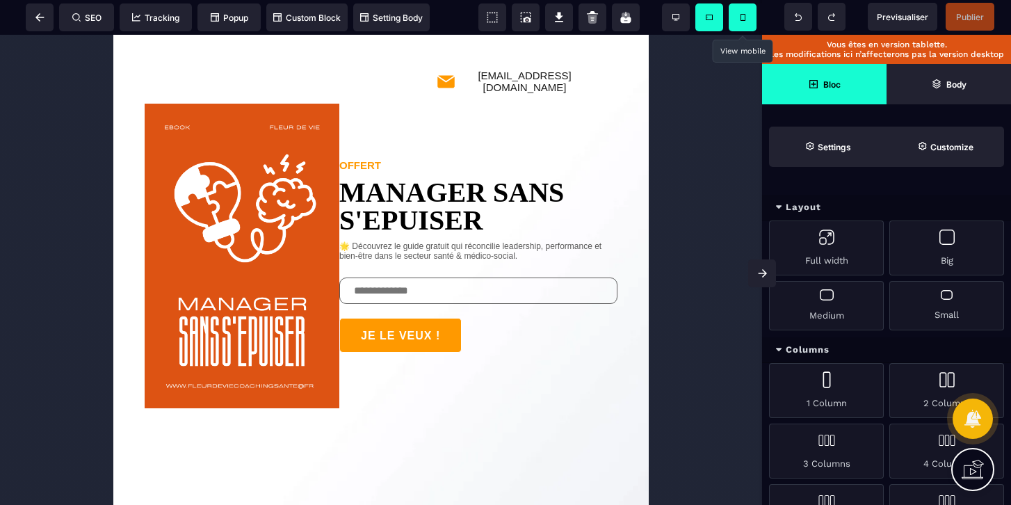 This screenshot has width=1011, height=505. What do you see at coordinates (832, 84) in the screenshot?
I see `strong: Bloc` at bounding box center [832, 84].